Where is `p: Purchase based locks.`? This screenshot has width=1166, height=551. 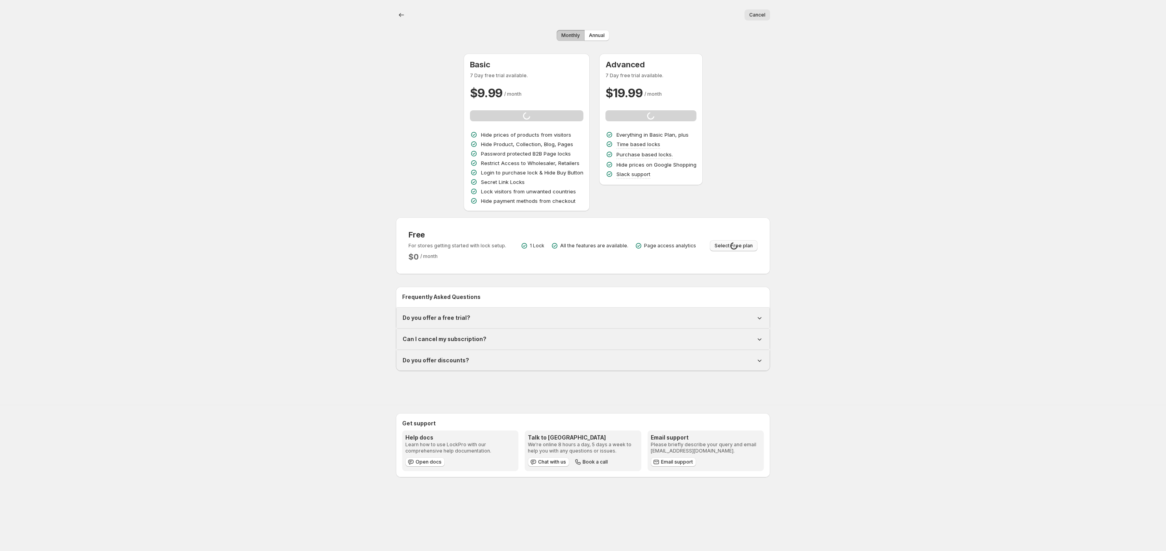 p: Purchase based locks. is located at coordinates (645, 154).